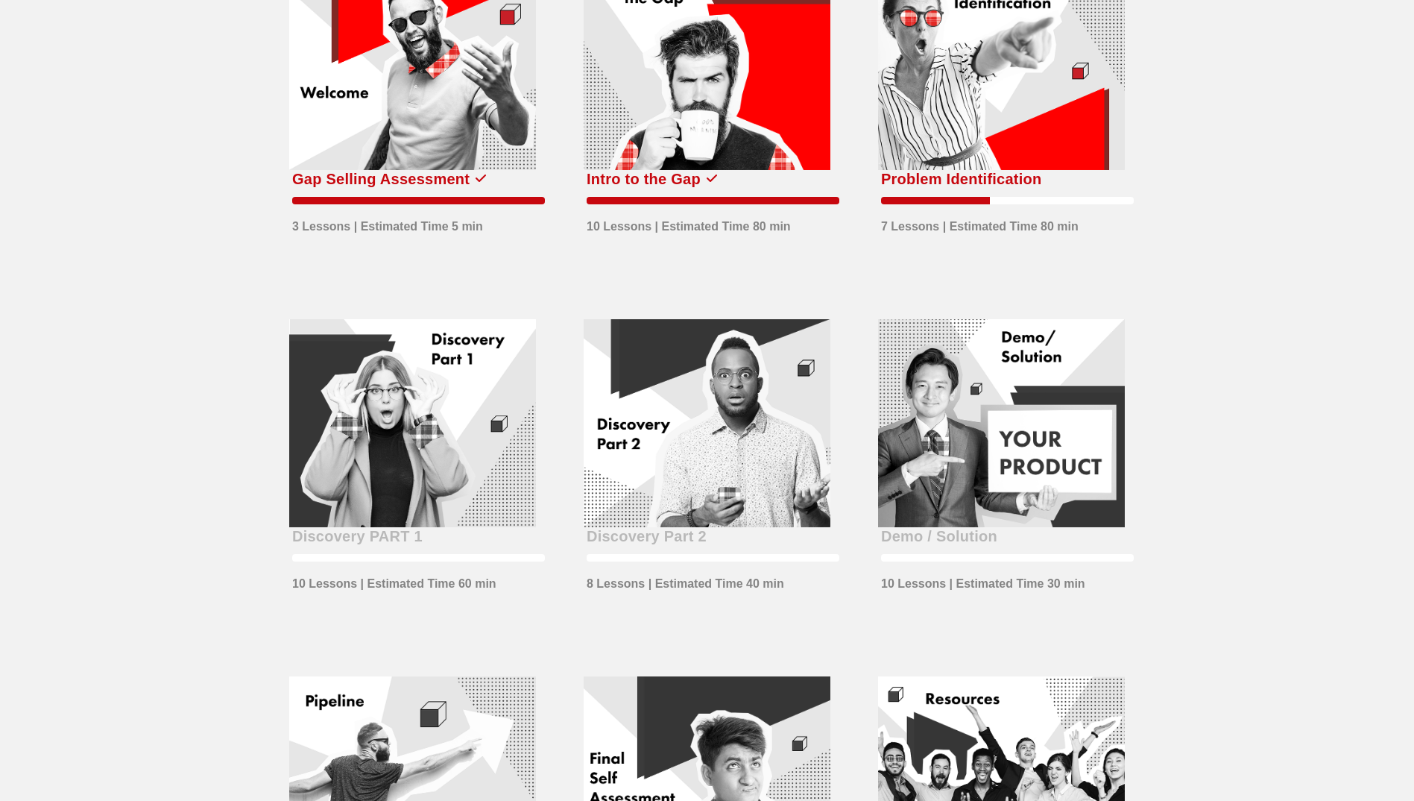 This screenshot has width=1414, height=801. Describe the element at coordinates (394, 580) in the screenshot. I see `div: 10 Lessons | Estimated Time 60 min` at that location.